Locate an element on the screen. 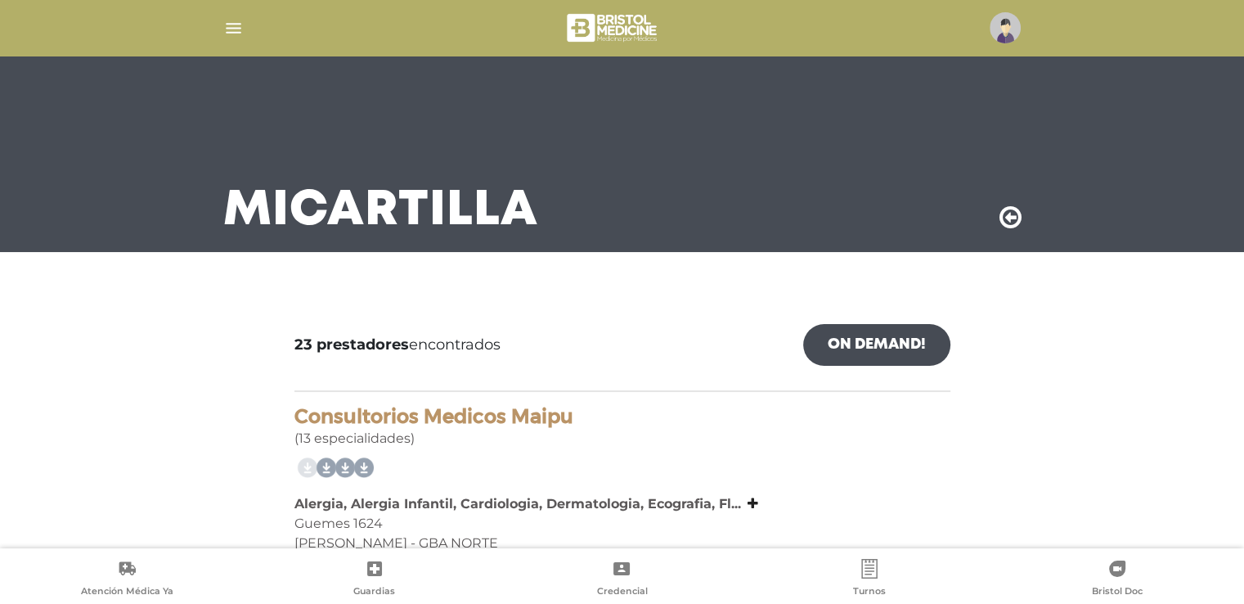  b: 23 prestadores is located at coordinates (352, 344).